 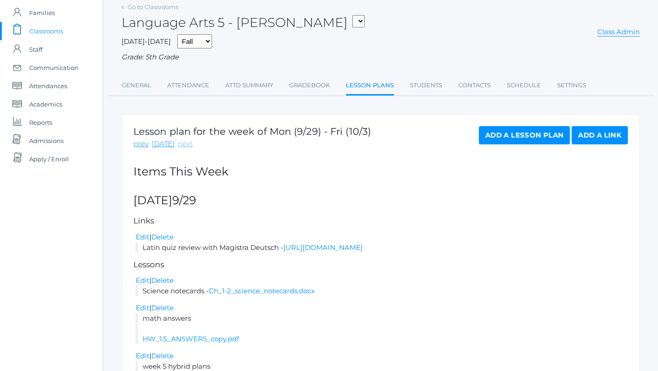 I want to click on a: Ch_1-2_science_notecards.docx, so click(x=262, y=291).